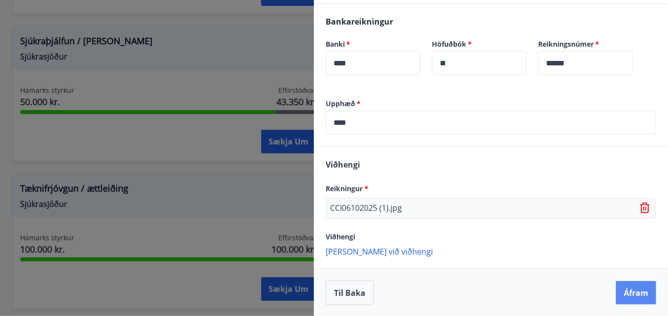 The width and height of the screenshot is (668, 316). I want to click on label: Reikningsnúmer, so click(585, 44).